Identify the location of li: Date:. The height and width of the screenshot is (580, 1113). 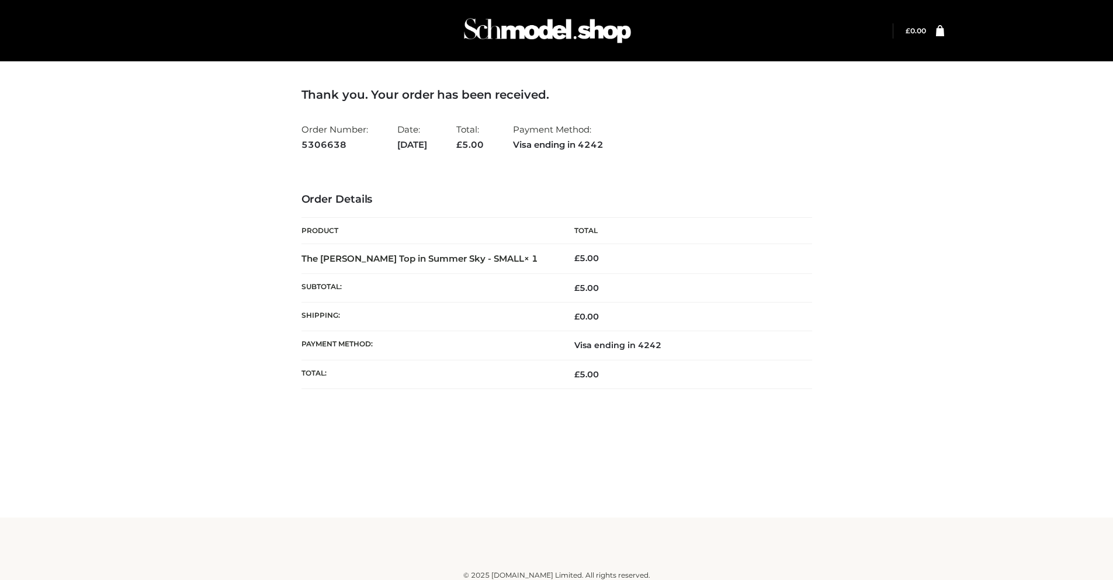
(412, 137).